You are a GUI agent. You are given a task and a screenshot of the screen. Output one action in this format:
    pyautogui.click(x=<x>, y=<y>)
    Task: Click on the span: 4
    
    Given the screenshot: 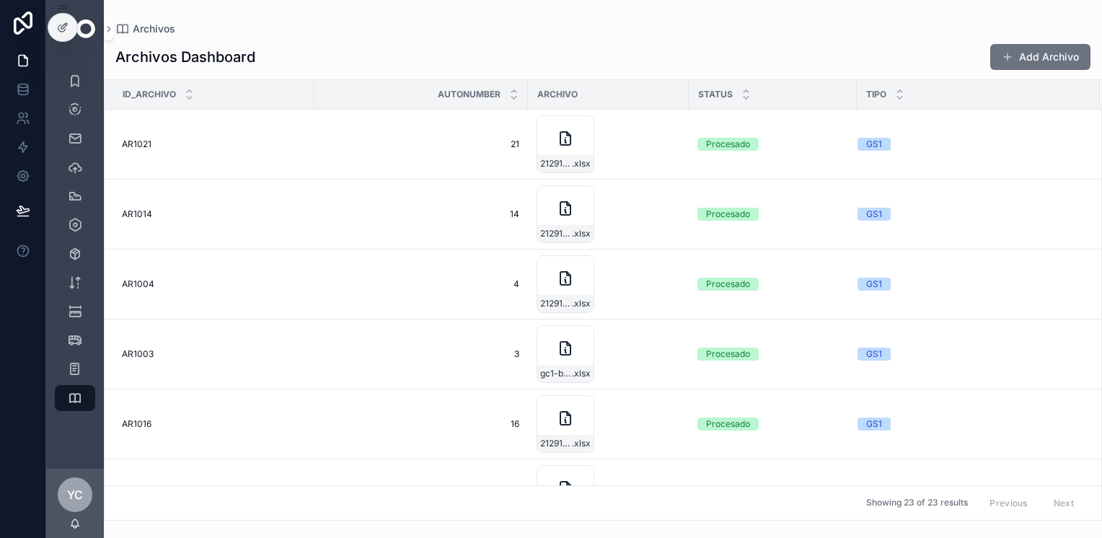 What is the action you would take?
    pyautogui.click(x=421, y=284)
    